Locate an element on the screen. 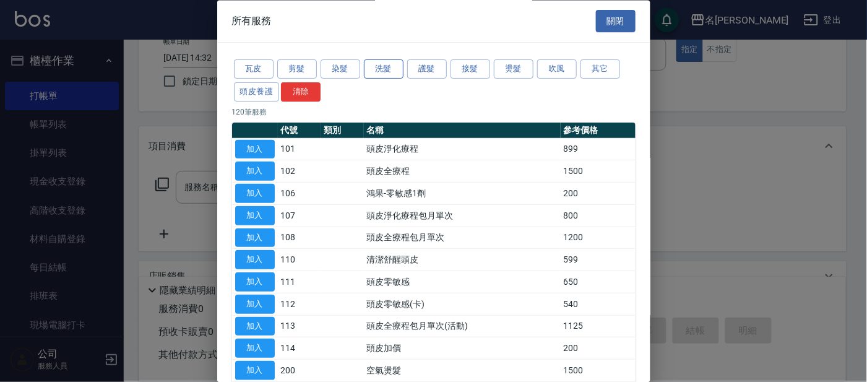 Image resolution: width=867 pixels, height=382 pixels. span: 所有服務 is located at coordinates (252, 21).